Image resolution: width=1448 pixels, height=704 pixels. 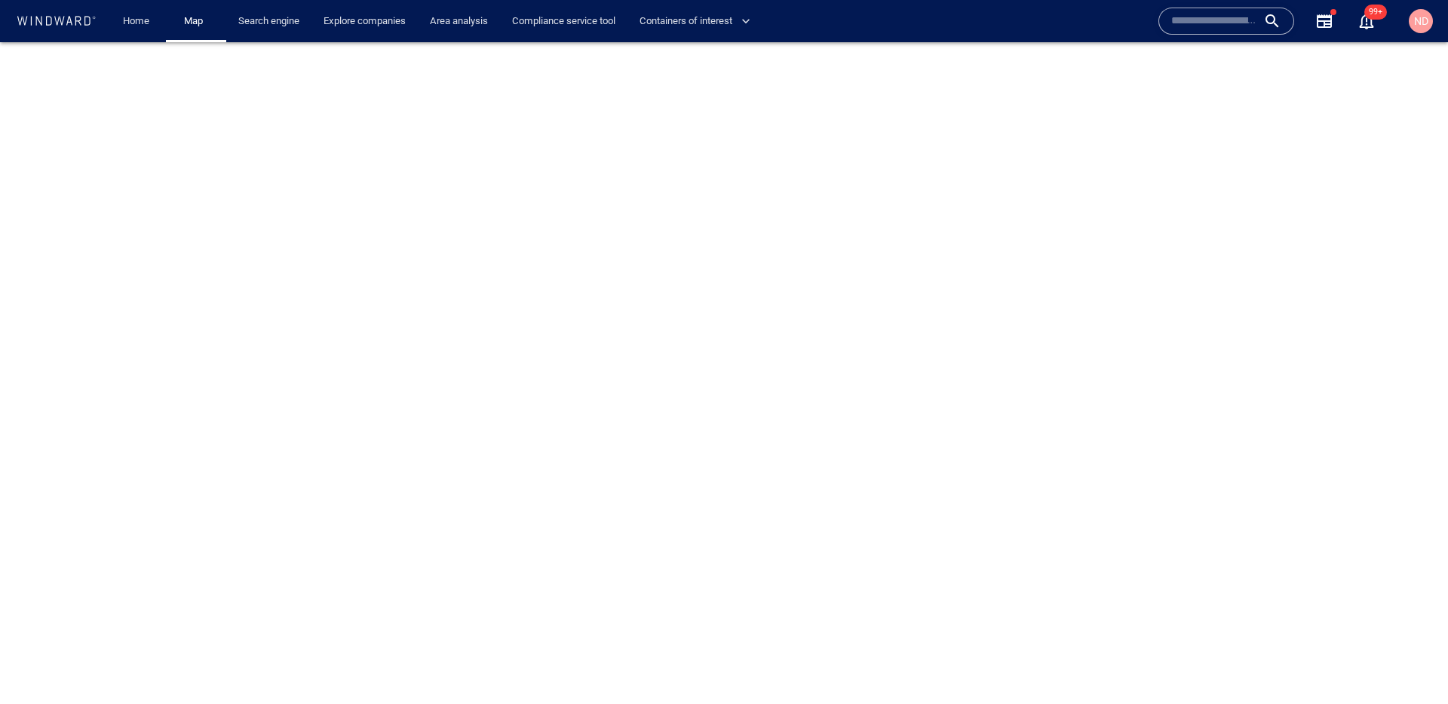 I want to click on button: Explore companies, so click(x=364, y=21).